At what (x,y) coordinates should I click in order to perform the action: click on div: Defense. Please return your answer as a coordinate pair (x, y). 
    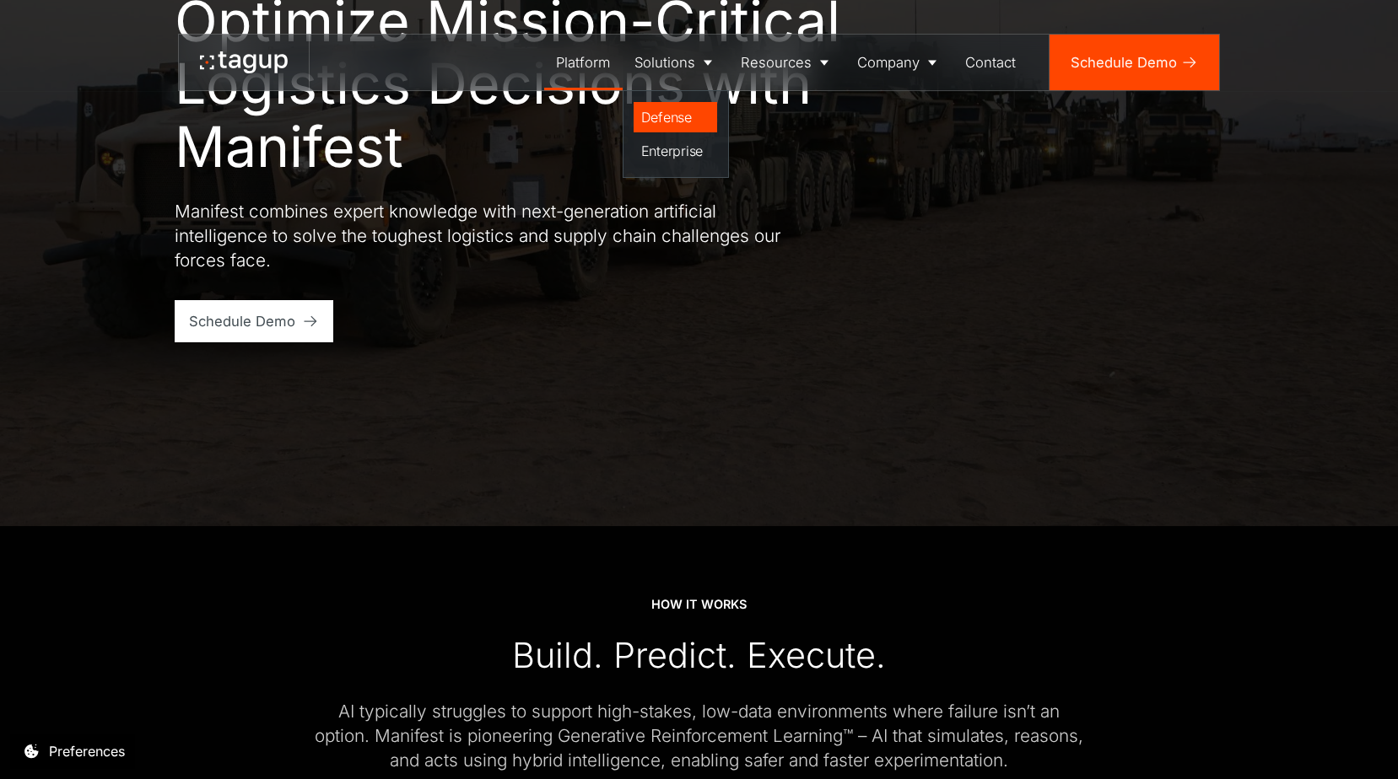
    Looking at the image, I should click on (676, 117).